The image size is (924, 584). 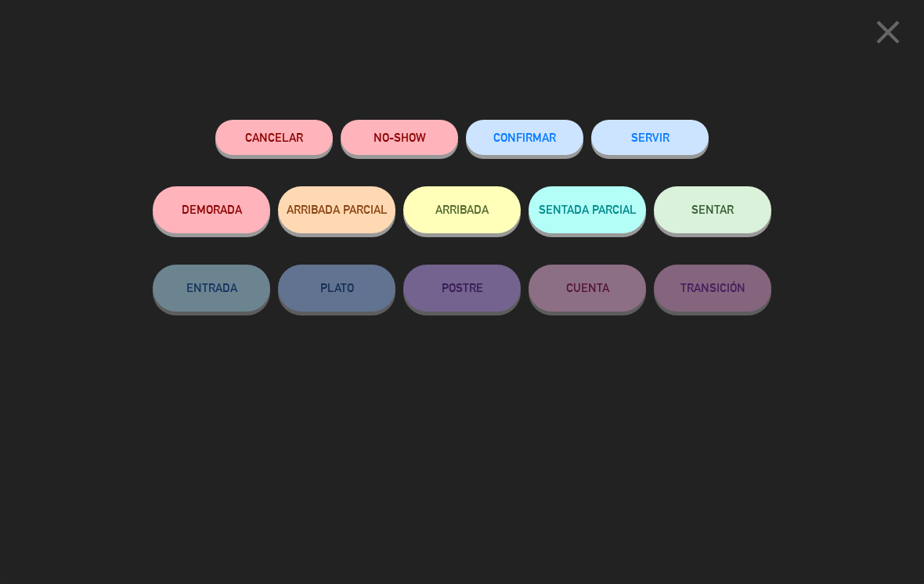 What do you see at coordinates (211, 210) in the screenshot?
I see `button: DEMORADA` at bounding box center [211, 210].